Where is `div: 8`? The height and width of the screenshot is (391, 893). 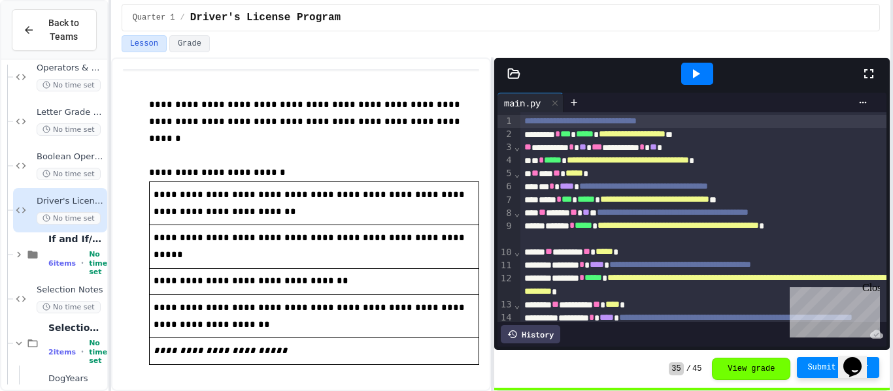 div: 8 is located at coordinates (505, 214).